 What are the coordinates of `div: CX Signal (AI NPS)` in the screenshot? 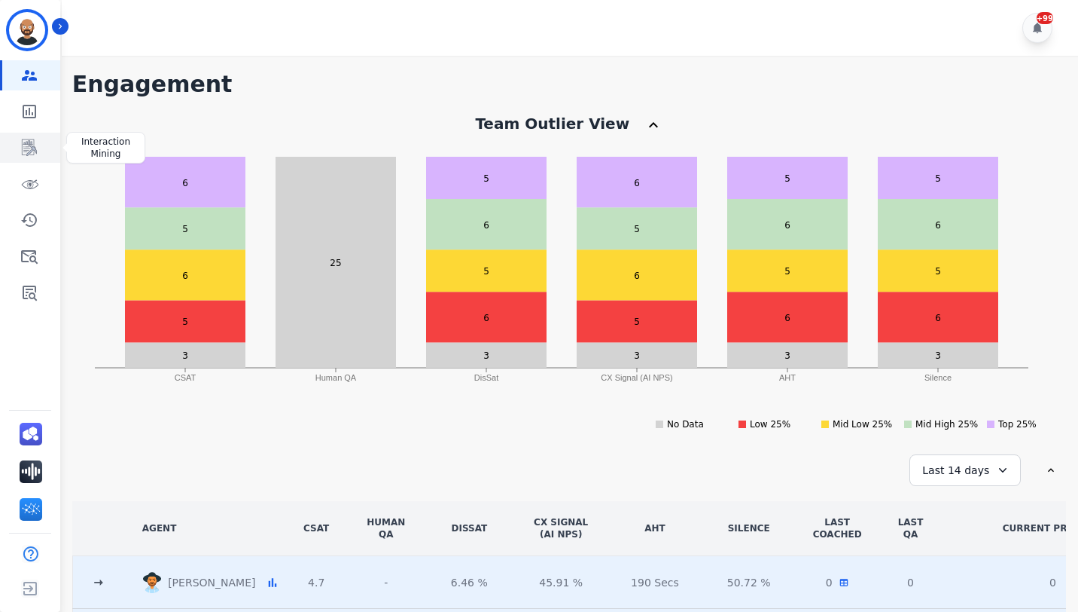 It's located at (561, 528).